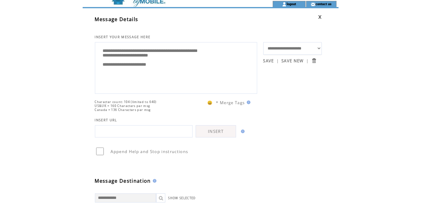 The height and width of the screenshot is (205, 421). What do you see at coordinates (117, 19) in the screenshot?
I see `span: Message Details` at bounding box center [117, 19].